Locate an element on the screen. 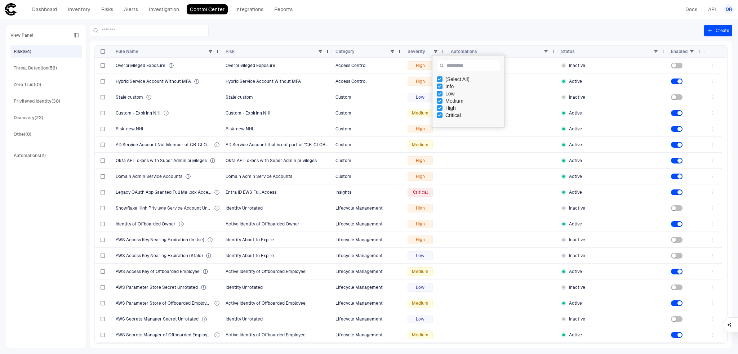 Image resolution: width=738 pixels, height=354 pixels. span: Access Control is located at coordinates (351, 81).